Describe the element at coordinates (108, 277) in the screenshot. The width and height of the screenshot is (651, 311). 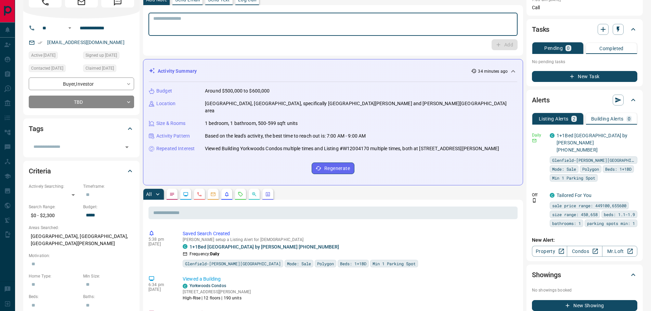
I see `p: Min Size:` at that location.